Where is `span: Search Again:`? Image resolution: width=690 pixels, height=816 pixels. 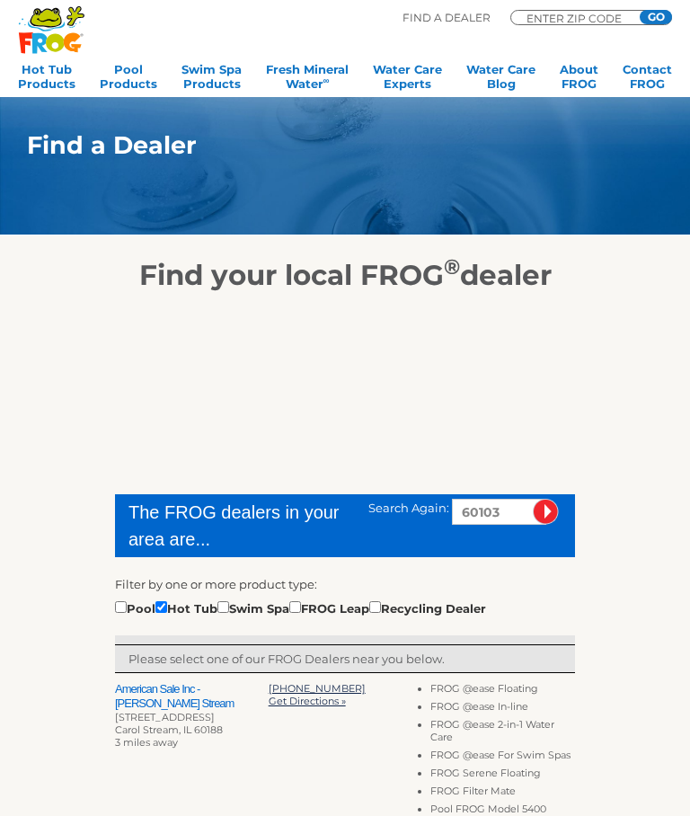
span: Search Again: is located at coordinates (409, 508).